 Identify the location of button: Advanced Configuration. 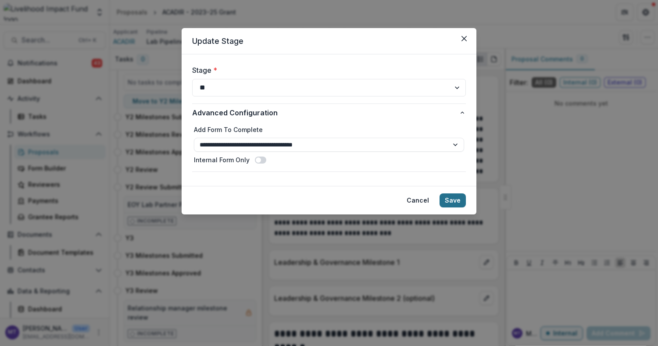
(329, 113).